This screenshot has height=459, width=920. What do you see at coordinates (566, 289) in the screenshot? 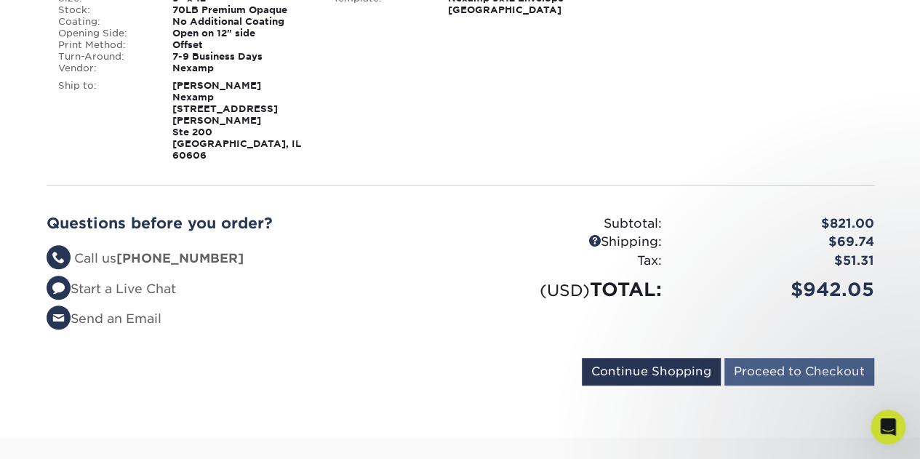
I see `div: TOTAL:` at bounding box center [566, 289].